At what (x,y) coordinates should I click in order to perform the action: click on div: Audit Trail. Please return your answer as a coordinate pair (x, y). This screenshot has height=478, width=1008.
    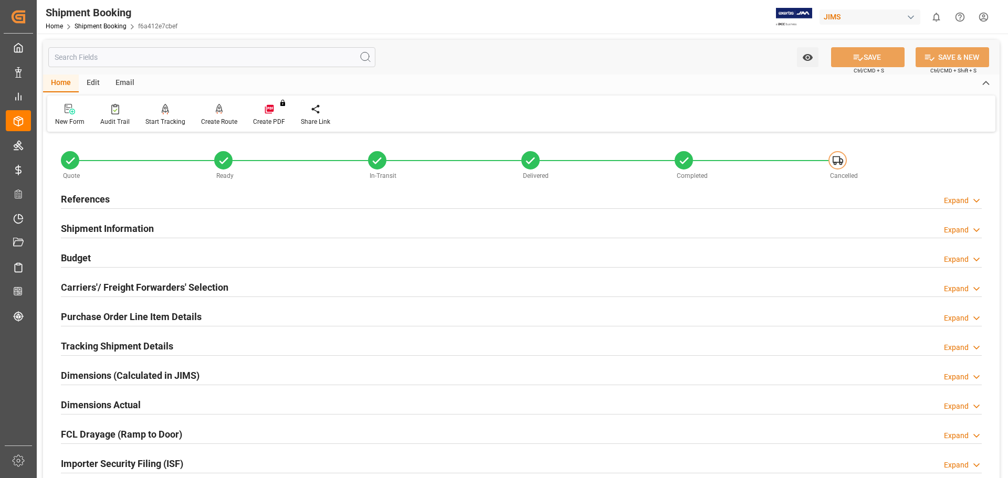
    Looking at the image, I should click on (115, 122).